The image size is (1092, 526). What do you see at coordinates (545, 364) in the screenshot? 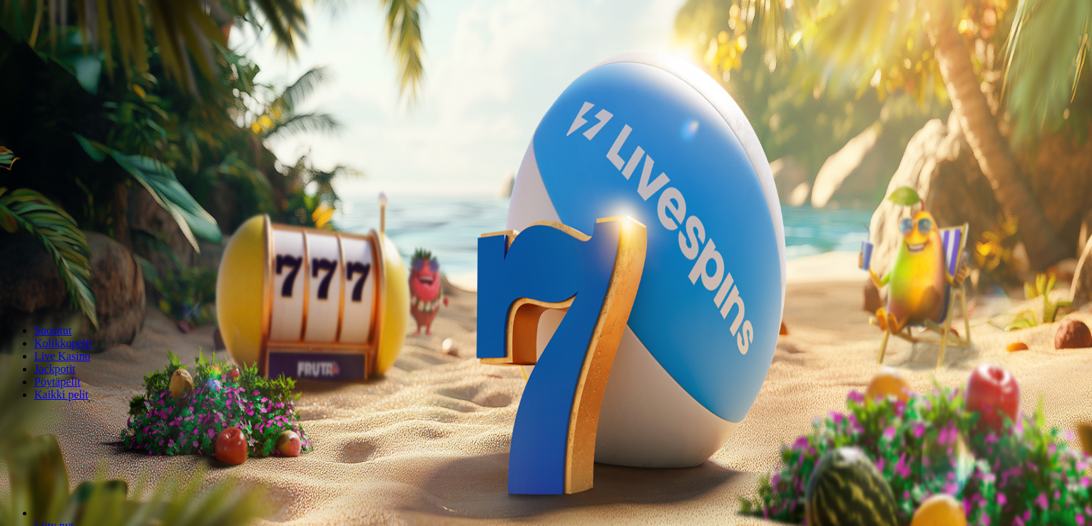
I see `header: Lobby` at bounding box center [545, 364].